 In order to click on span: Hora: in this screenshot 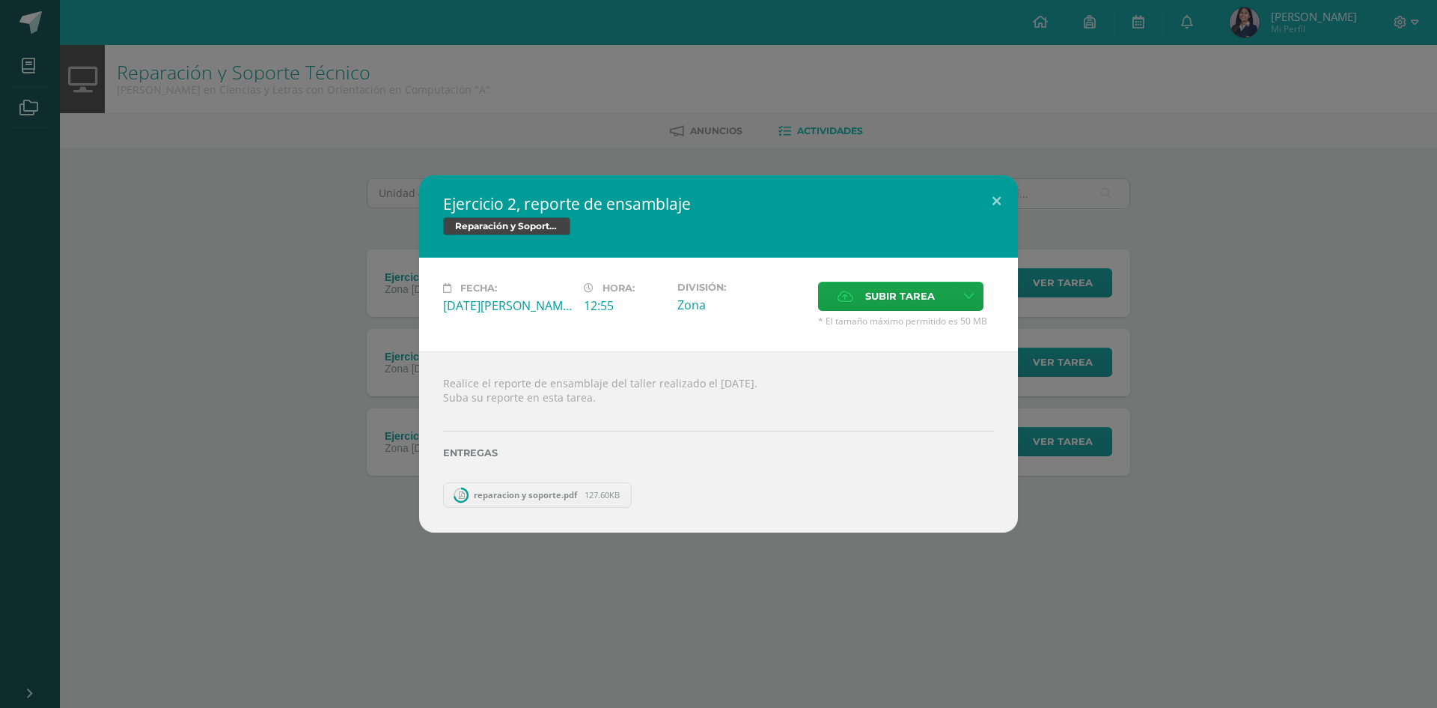, I will do `click(618, 287)`.